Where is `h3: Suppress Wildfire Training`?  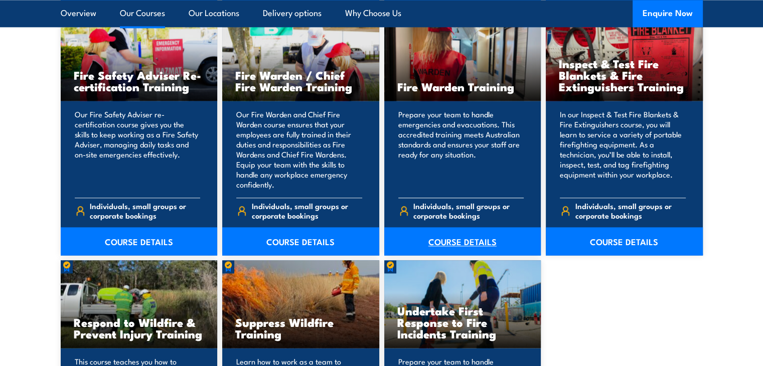 h3: Suppress Wildfire Training is located at coordinates (300, 328).